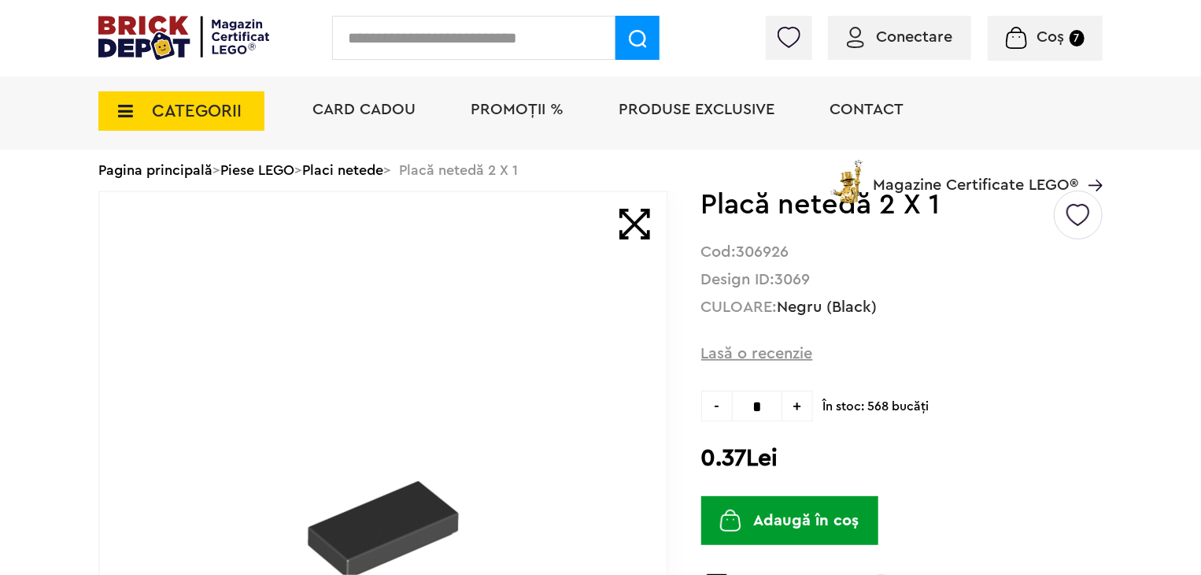 This screenshot has width=1201, height=575. I want to click on span: Contact, so click(867, 109).